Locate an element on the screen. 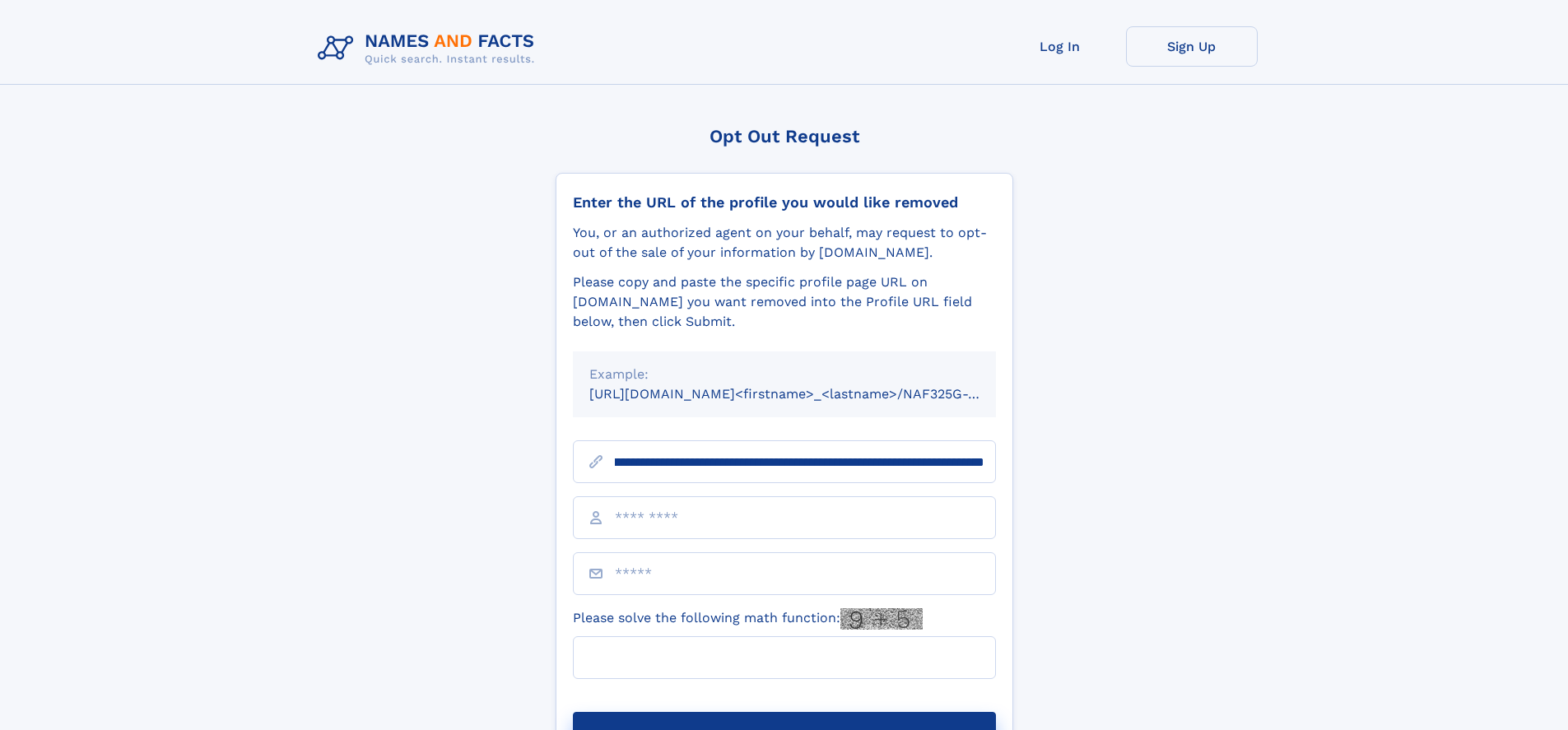  label: Please solve the following math function: is located at coordinates (747, 619).